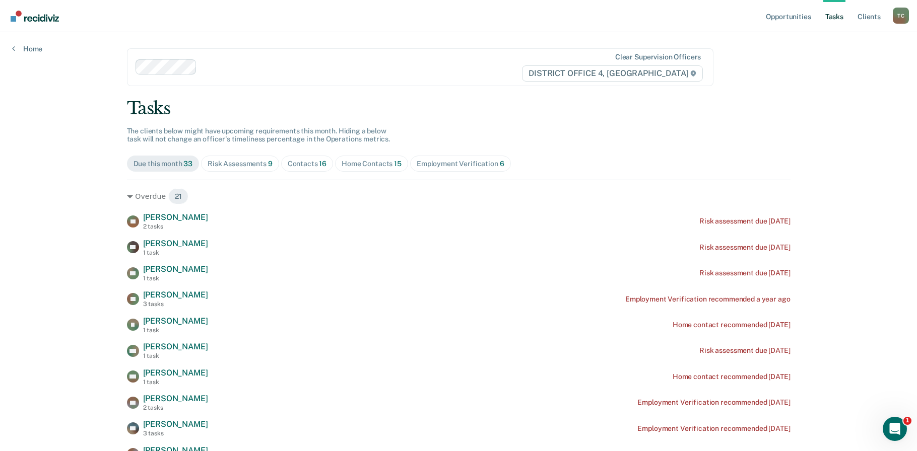 This screenshot has width=917, height=451. I want to click on a: Home, so click(27, 49).